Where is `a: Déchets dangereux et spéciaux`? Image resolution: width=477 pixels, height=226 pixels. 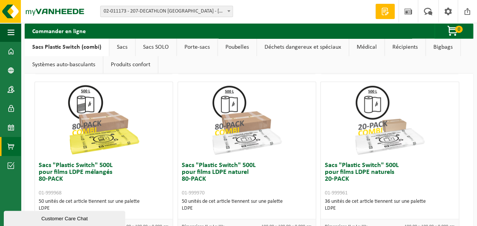
a: Déchets dangereux et spéciaux is located at coordinates (303, 47).